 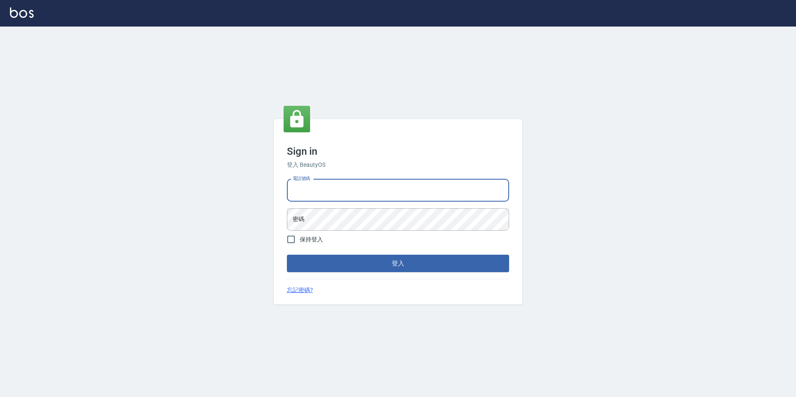 What do you see at coordinates (398, 165) in the screenshot?
I see `h6: 登入 BeautyOS` at bounding box center [398, 165].